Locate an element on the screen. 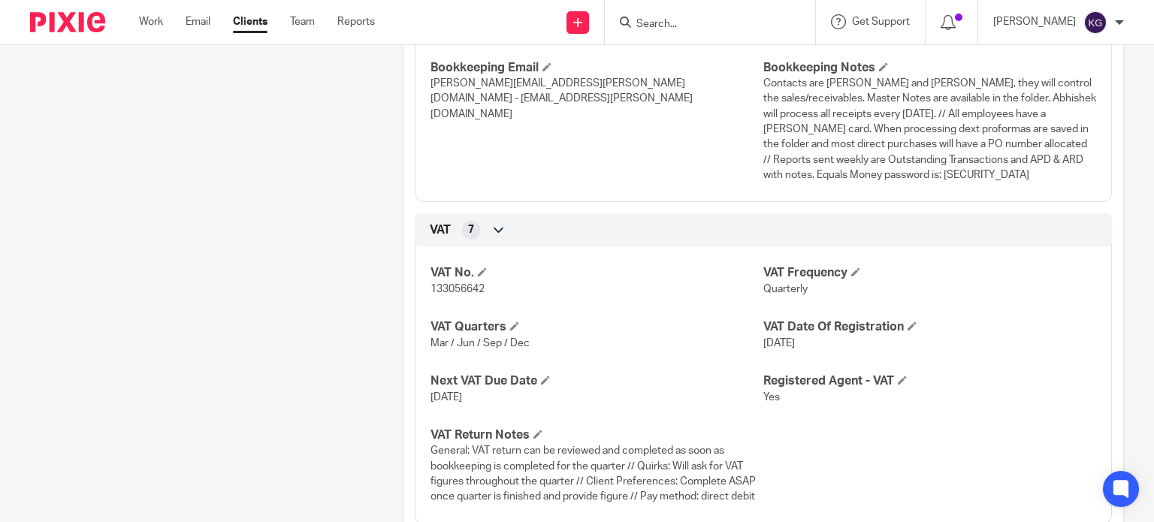  a: Reports is located at coordinates (356, 22).